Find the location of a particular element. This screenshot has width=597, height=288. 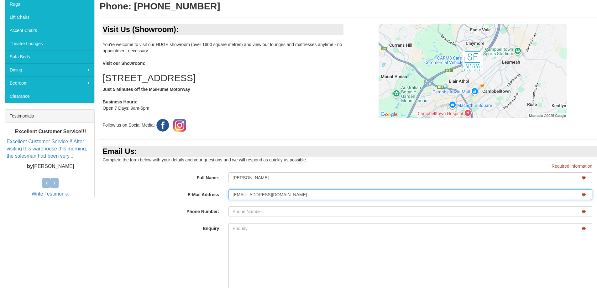

label: Phone Number: is located at coordinates (161, 210).